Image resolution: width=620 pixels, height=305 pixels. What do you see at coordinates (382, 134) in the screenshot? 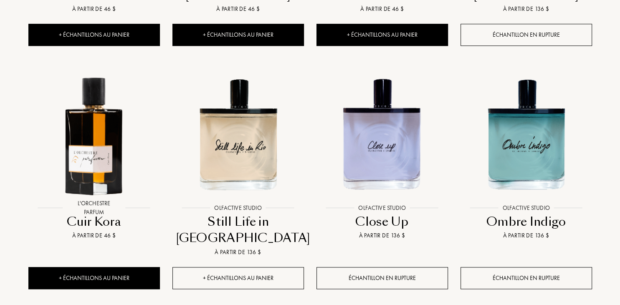
I see `img: Close Up Olfactive Studio` at bounding box center [382, 134].